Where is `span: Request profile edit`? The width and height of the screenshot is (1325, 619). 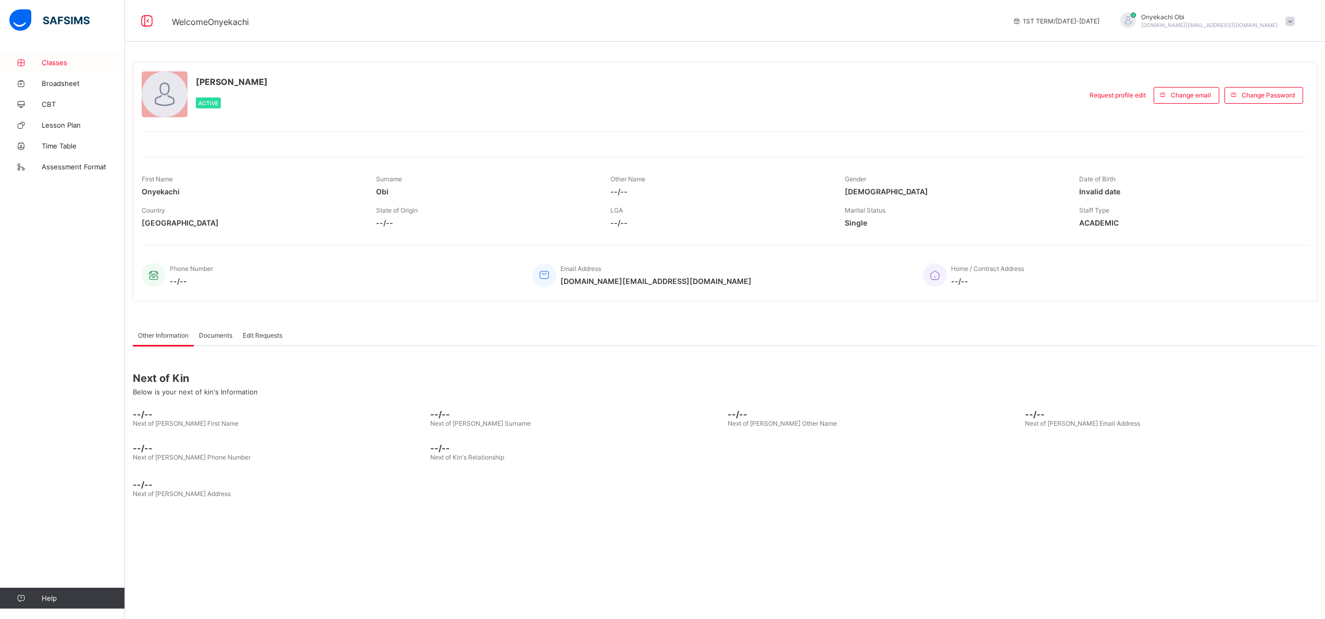
span: Request profile edit is located at coordinates (1118, 95).